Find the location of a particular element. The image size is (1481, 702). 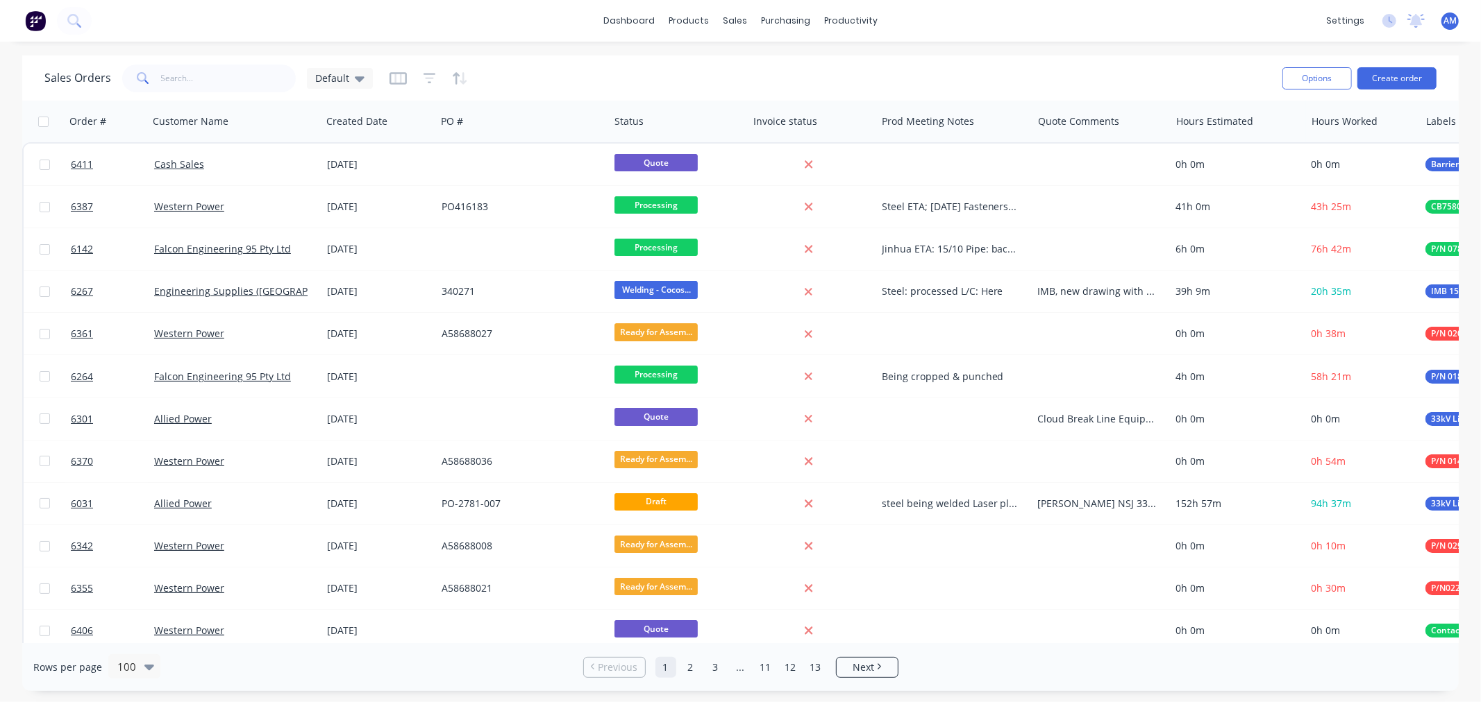

span: IMB 150PFC is located at coordinates (1454, 292).